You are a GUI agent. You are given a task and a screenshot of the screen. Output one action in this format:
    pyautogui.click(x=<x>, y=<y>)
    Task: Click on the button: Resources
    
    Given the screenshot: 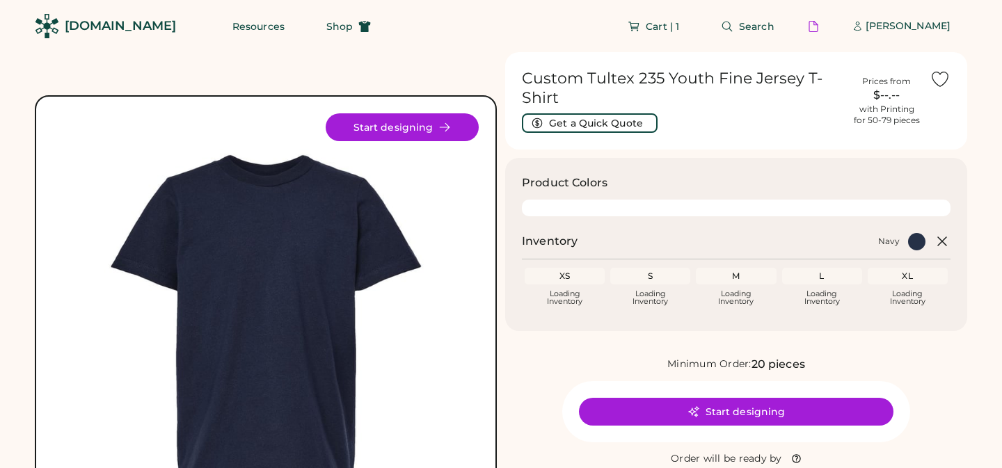 What is the action you would take?
    pyautogui.click(x=258, y=26)
    